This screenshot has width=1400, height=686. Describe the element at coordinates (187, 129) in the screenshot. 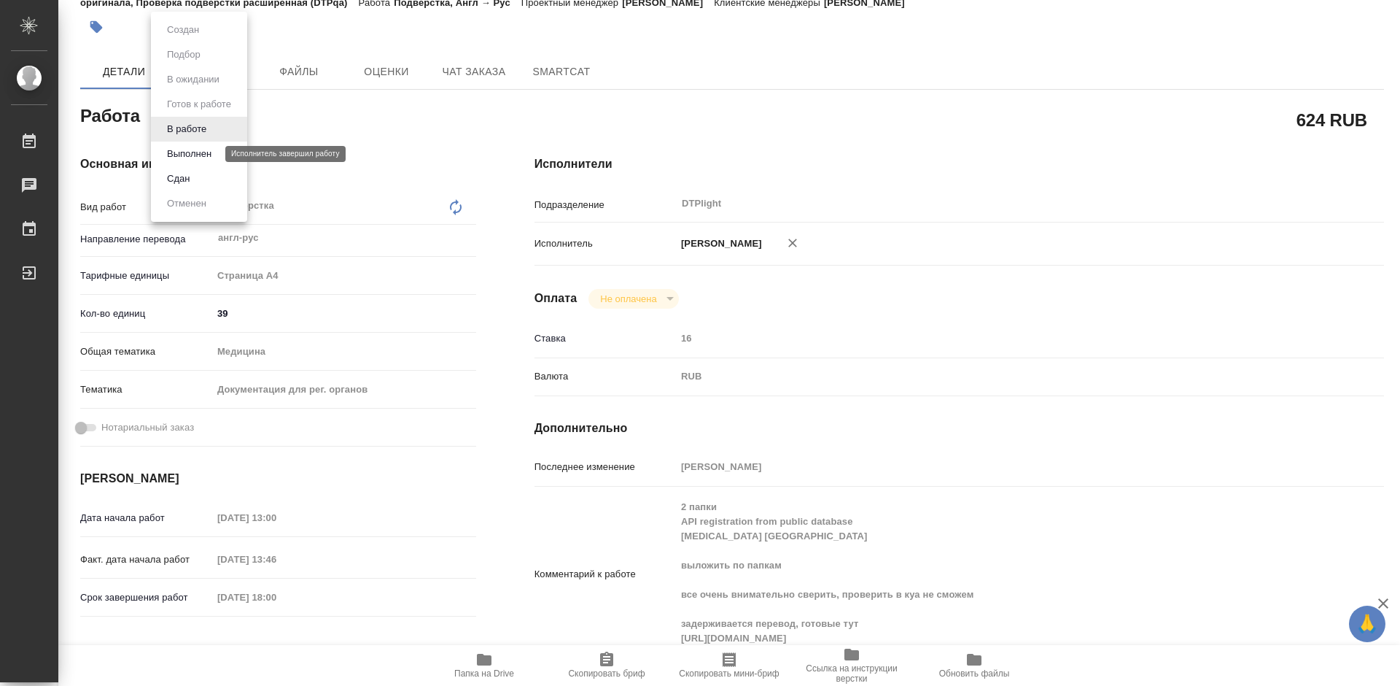

I see `button: В работе` at that location.